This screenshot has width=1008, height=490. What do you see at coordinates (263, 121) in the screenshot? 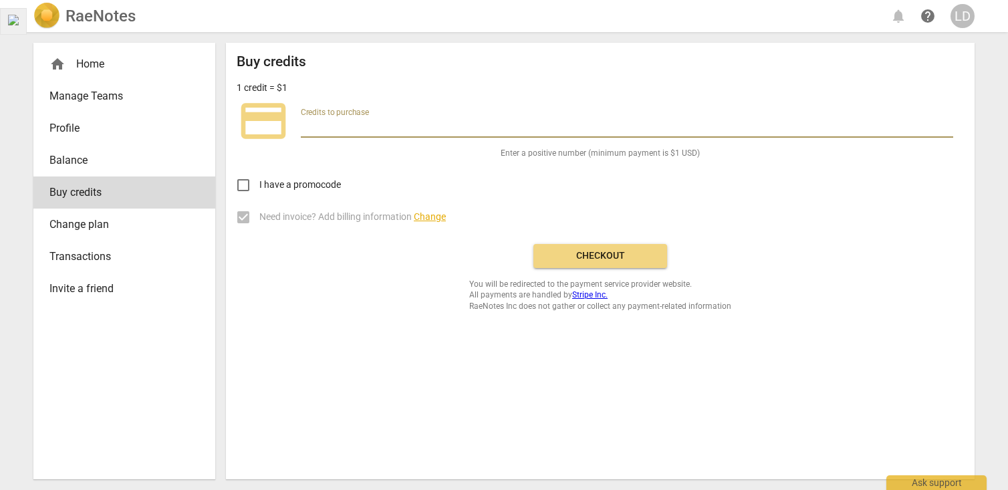
I see `span: credit_card` at bounding box center [263, 121].